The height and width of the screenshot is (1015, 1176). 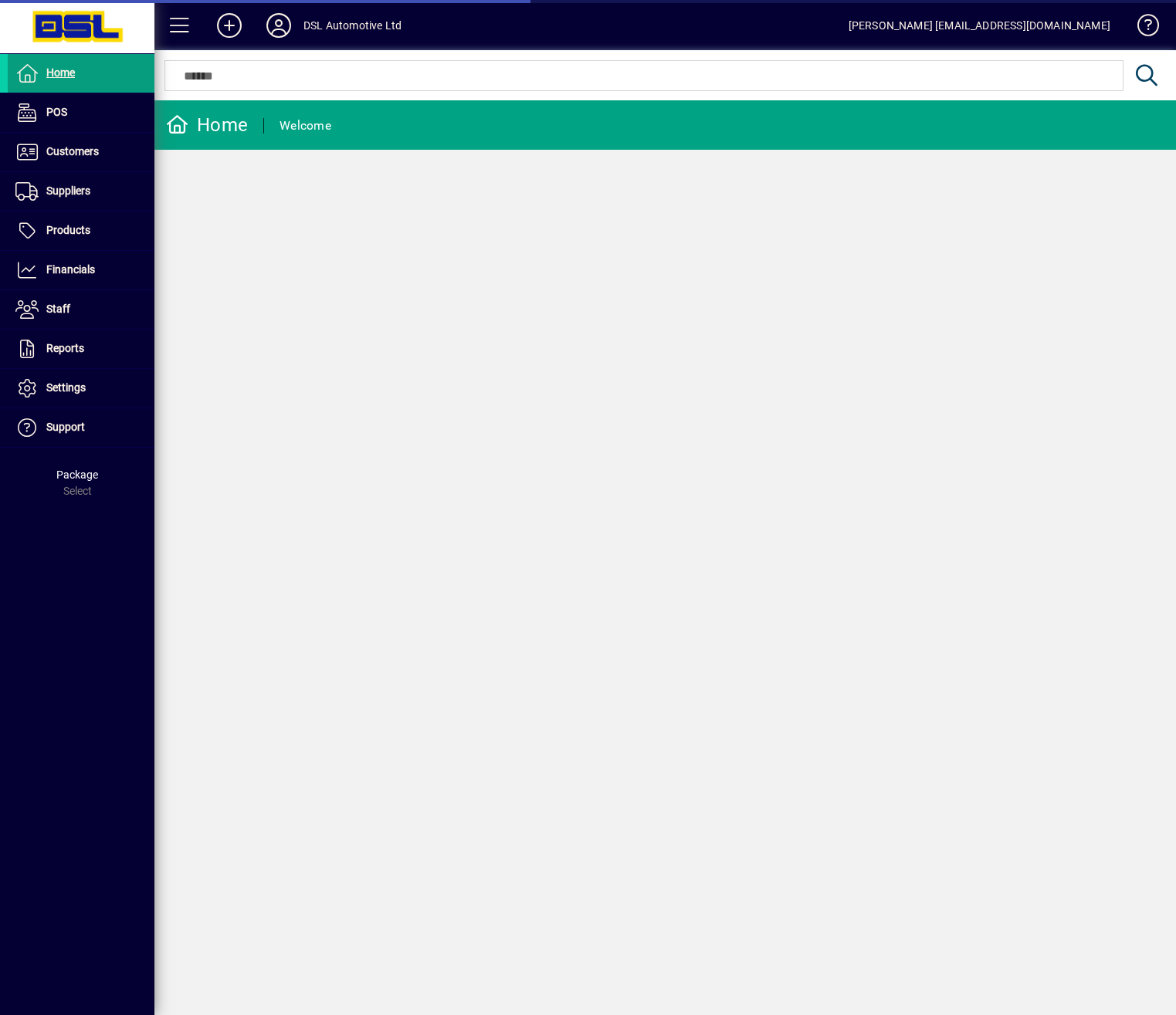 I want to click on a: Customers, so click(x=81, y=152).